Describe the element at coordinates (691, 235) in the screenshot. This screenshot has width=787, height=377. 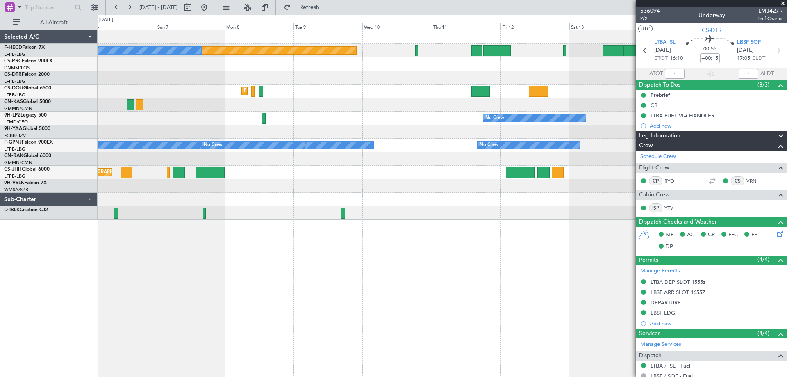
I see `span: AC` at that location.